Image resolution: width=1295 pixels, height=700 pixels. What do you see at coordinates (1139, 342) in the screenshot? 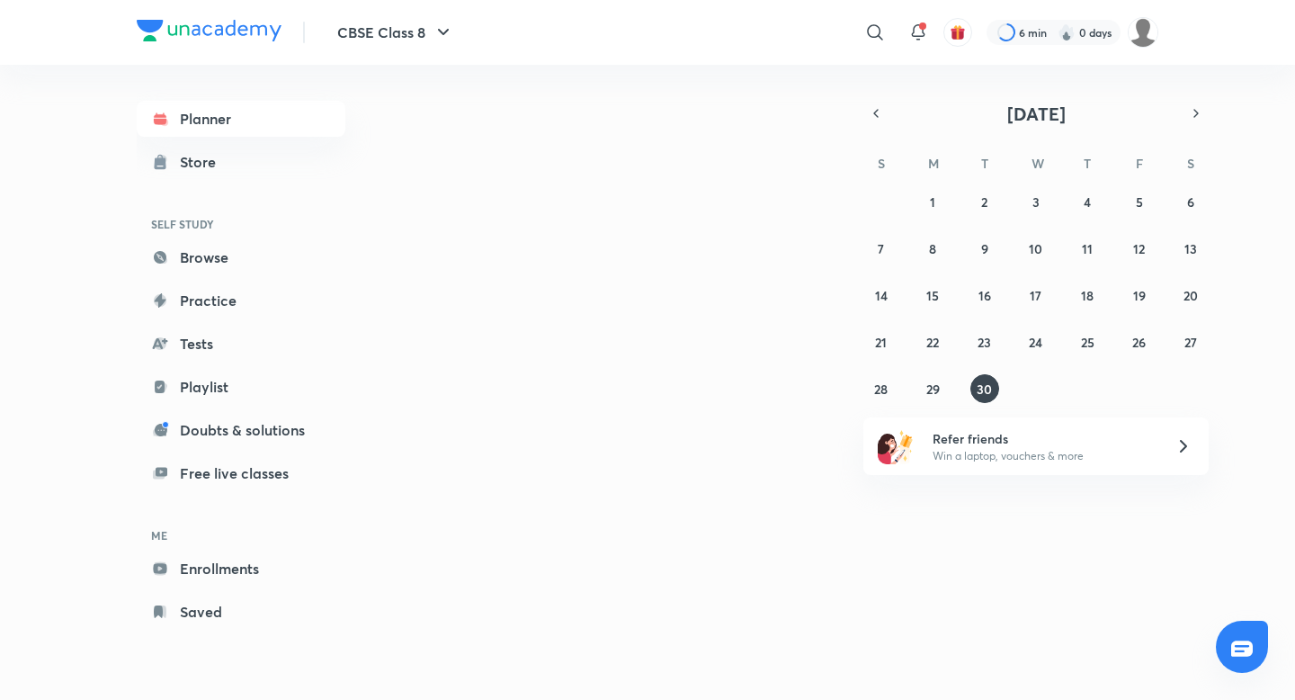
I see `button: September 26, 2025` at bounding box center [1139, 342].